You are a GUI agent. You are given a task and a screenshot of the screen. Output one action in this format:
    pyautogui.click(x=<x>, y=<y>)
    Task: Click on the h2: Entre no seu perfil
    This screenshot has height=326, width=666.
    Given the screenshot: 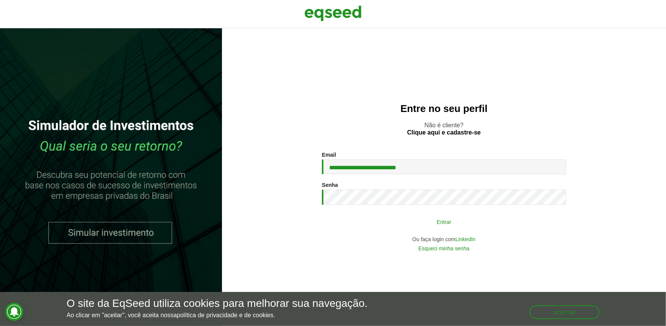 What is the action you would take?
    pyautogui.click(x=444, y=108)
    